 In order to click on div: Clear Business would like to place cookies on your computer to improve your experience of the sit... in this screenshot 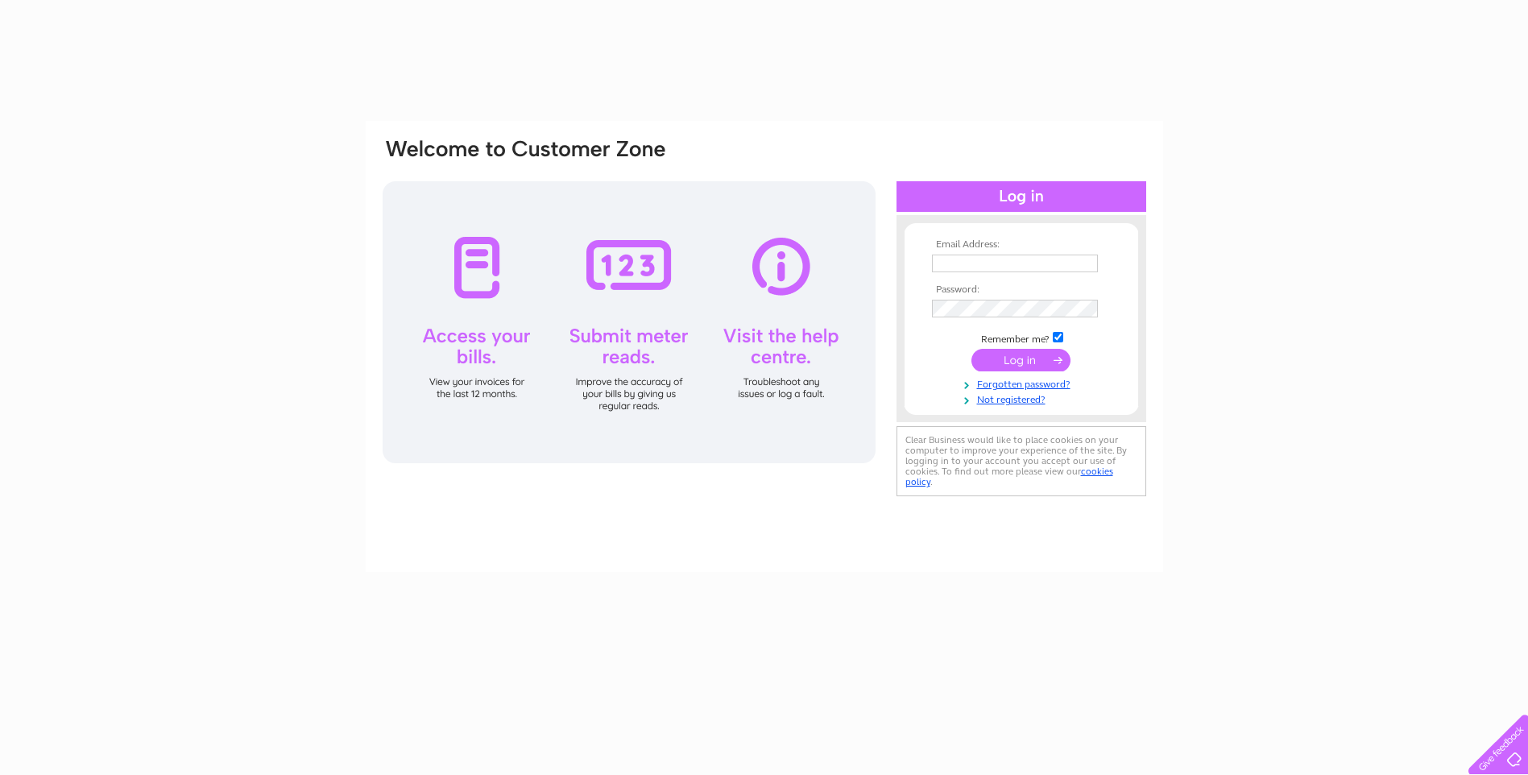, I will do `click(1021, 461)`.